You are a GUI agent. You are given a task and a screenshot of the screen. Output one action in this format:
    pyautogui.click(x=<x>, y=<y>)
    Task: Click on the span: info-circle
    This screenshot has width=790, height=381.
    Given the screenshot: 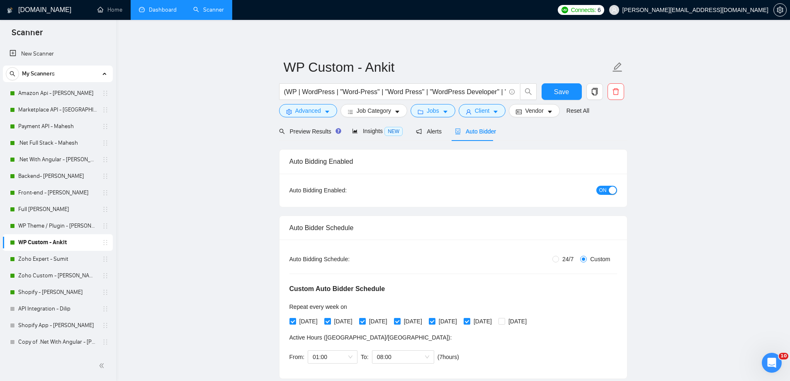 What is the action you would take?
    pyautogui.click(x=512, y=92)
    